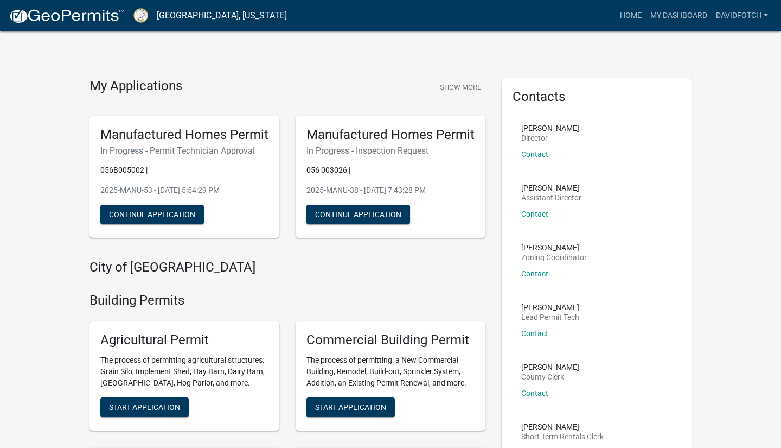 The height and width of the screenshot is (448, 781). I want to click on p: County Clerk, so click(550, 376).